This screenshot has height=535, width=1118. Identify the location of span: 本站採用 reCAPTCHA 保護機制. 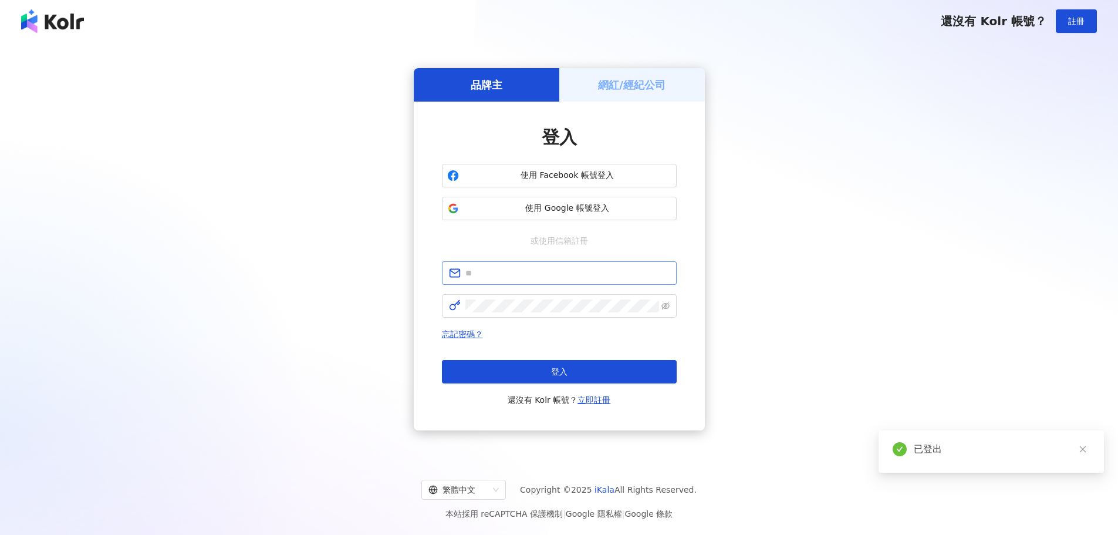
(559, 514).